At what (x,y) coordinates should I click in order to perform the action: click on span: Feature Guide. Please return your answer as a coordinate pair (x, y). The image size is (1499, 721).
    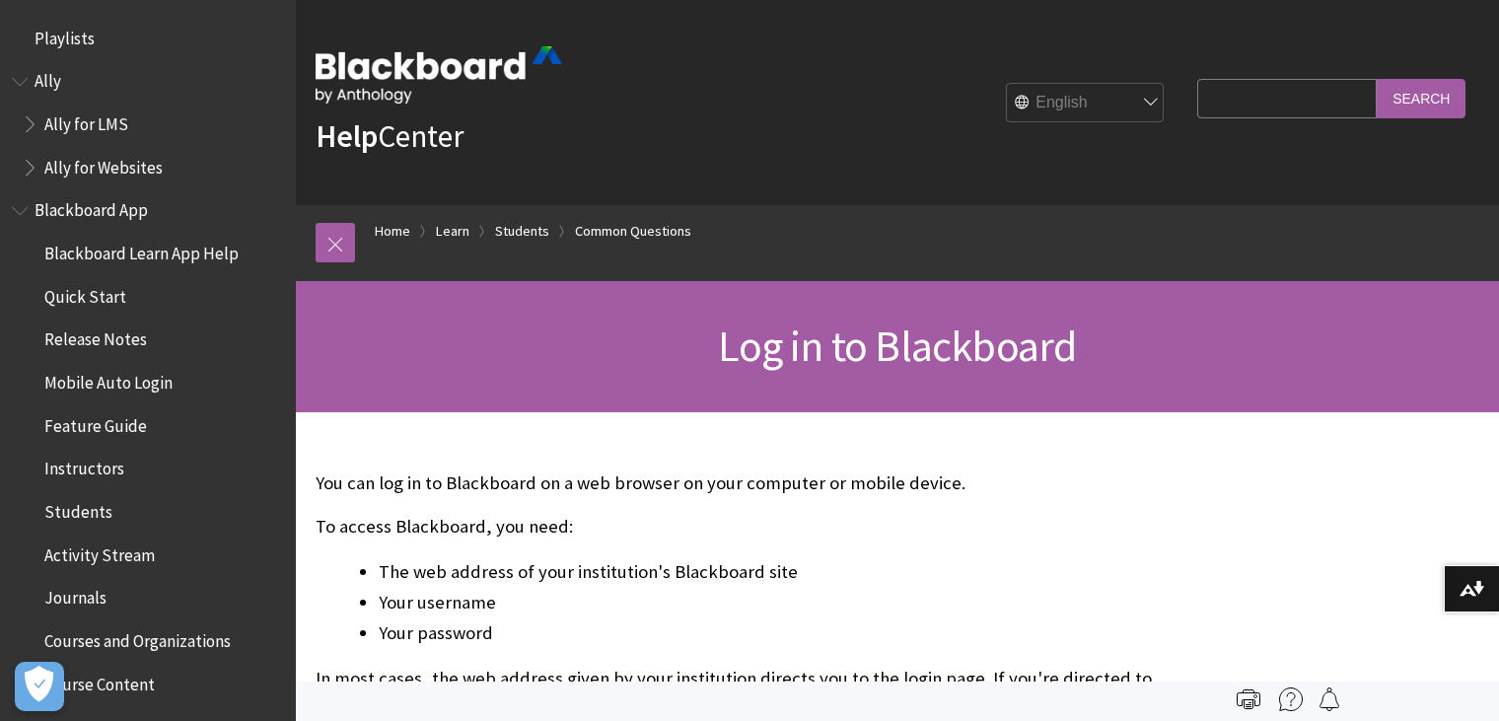
    Looking at the image, I should click on (96, 422).